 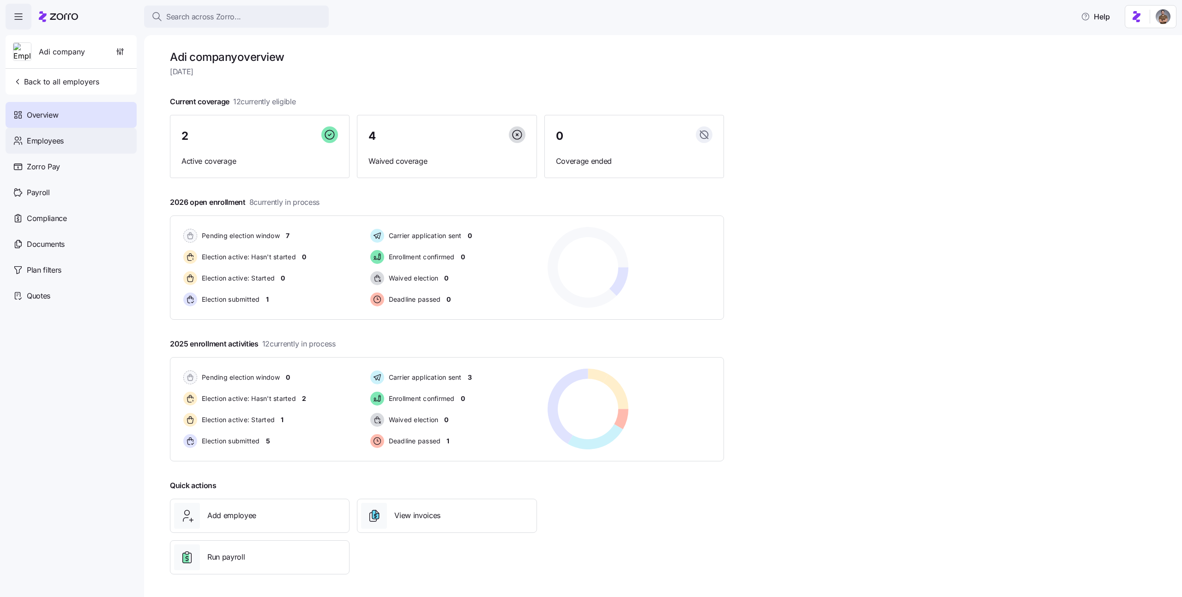 What do you see at coordinates (1095, 17) in the screenshot?
I see `span: Help` at bounding box center [1095, 17].